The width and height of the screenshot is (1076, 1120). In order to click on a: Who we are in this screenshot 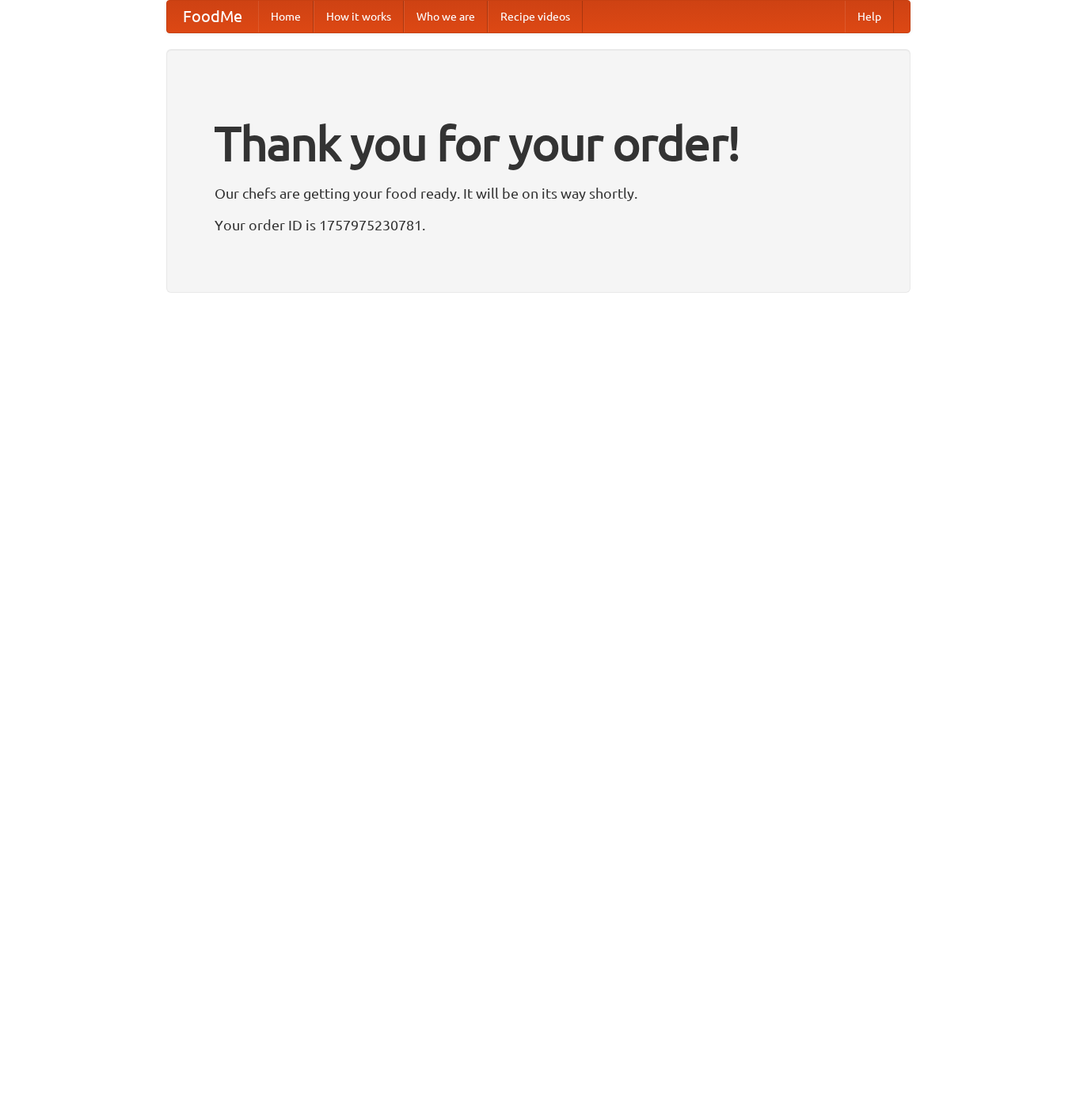, I will do `click(446, 16)`.